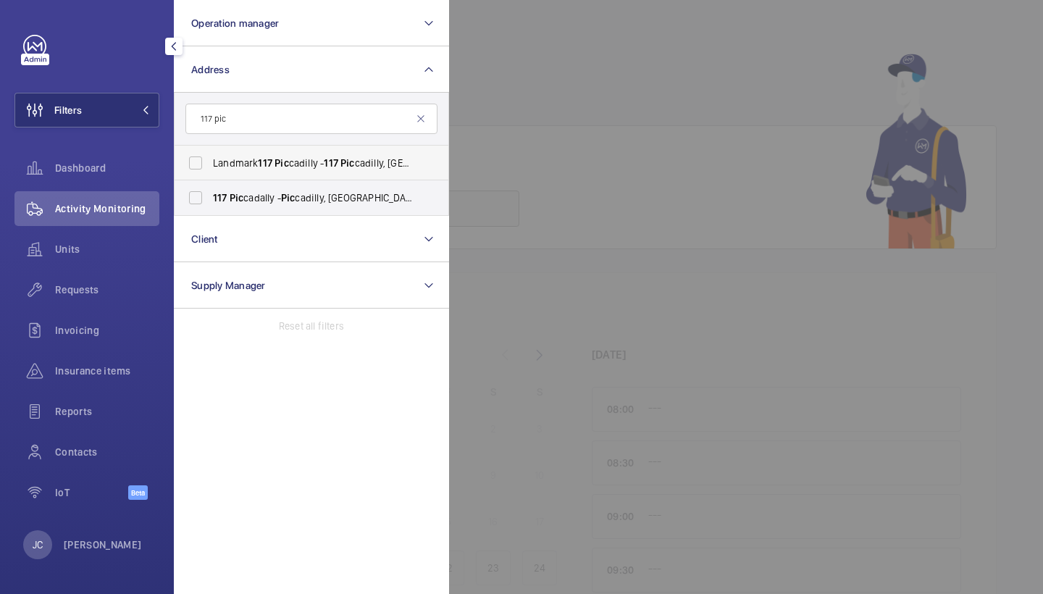 The image size is (1043, 594). What do you see at coordinates (107, 209) in the screenshot?
I see `span: Activity Monitoring` at bounding box center [107, 209].